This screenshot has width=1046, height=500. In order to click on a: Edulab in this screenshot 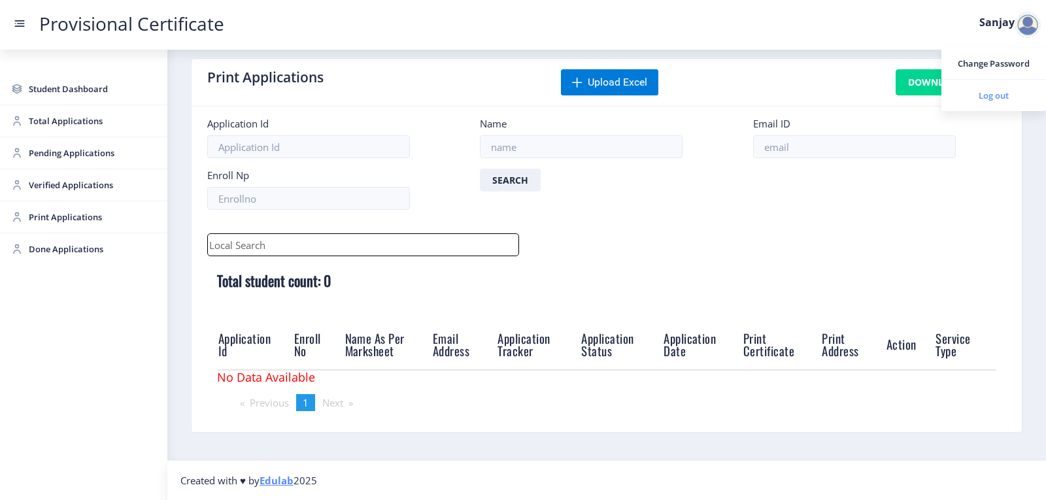, I will do `click(277, 481)`.